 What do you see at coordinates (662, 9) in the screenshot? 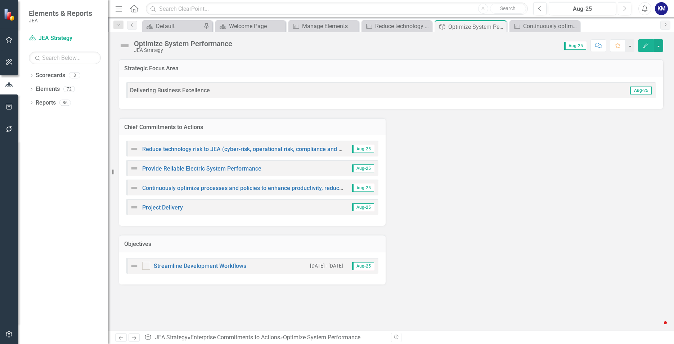
I see `div: KM` at bounding box center [662, 9].